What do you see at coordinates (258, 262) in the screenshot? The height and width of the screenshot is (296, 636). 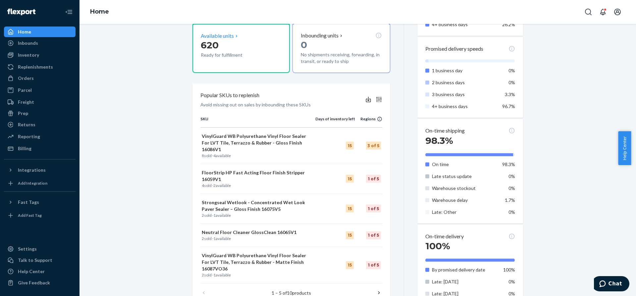 I see `p: VinylGuard WB Polyurethane Vinyl Floor Sealer For LVT Tile, Terrazzo & Rubber - Matte Finish 1608...` at bounding box center [258, 262].